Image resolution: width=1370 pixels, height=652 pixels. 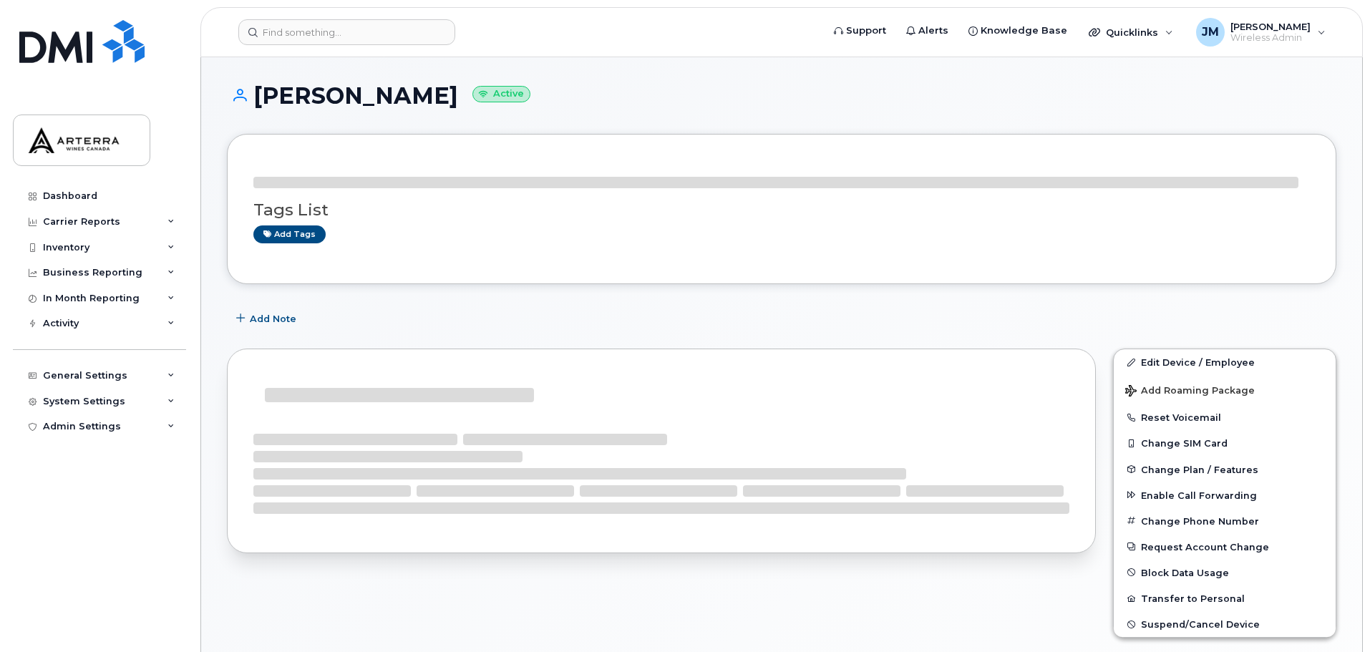 I want to click on button: Suspend/Cancel Device, so click(x=1224, y=624).